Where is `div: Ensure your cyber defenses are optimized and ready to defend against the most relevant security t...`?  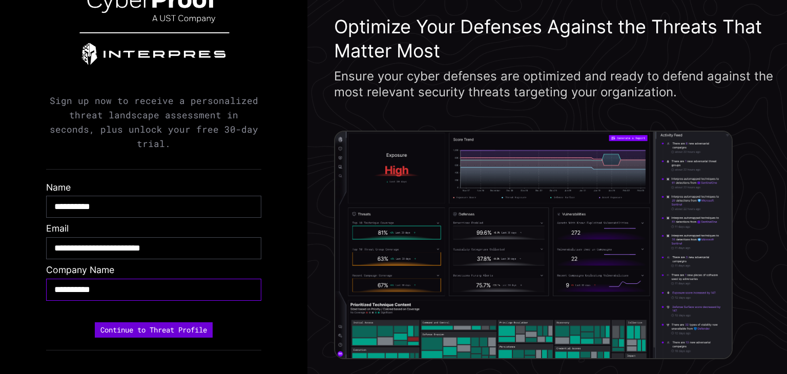 div: Ensure your cyber defenses are optimized and ready to defend against the most relevant security t... is located at coordinates (555, 84).